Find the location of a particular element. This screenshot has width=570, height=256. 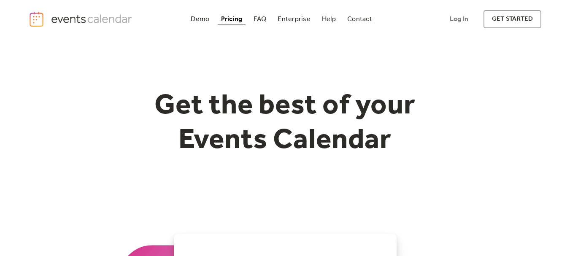

div: Help is located at coordinates (328, 19).